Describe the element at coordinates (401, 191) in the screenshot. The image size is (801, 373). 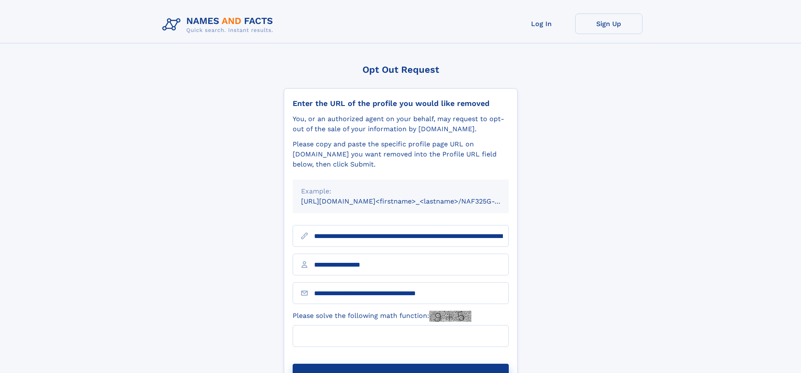
I see `div: Example:` at that location.